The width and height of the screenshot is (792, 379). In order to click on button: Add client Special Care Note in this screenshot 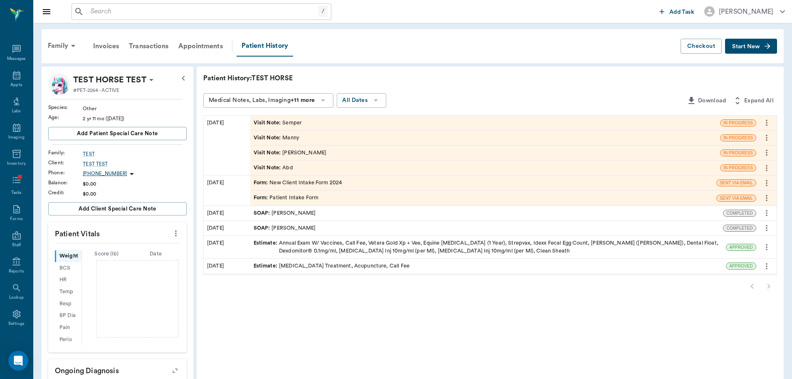, I will do `click(117, 209)`.